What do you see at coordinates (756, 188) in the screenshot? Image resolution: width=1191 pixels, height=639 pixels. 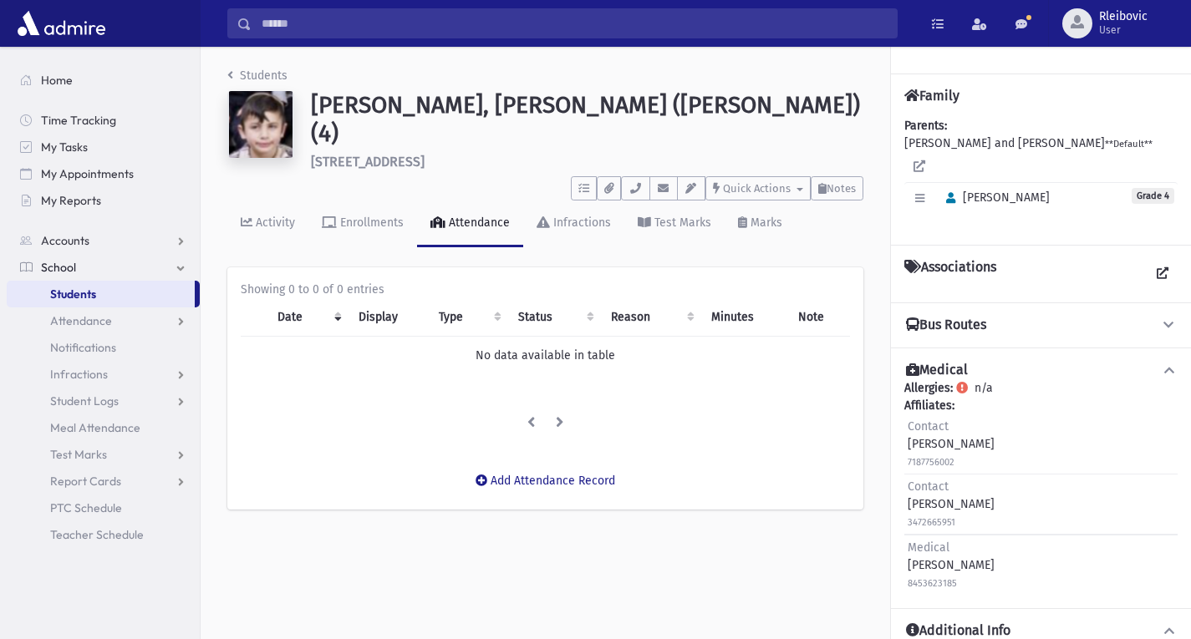 I see `span: Quick Actions` at bounding box center [756, 188].